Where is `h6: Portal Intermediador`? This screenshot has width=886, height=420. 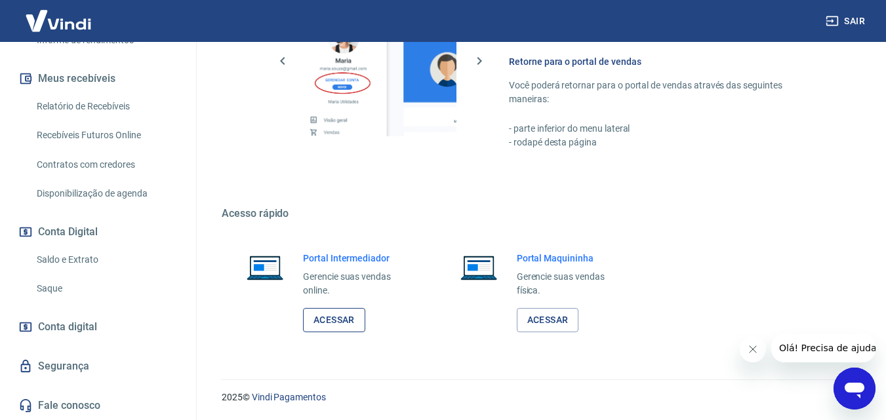
h6: Portal Intermediador is located at coordinates (357, 258).